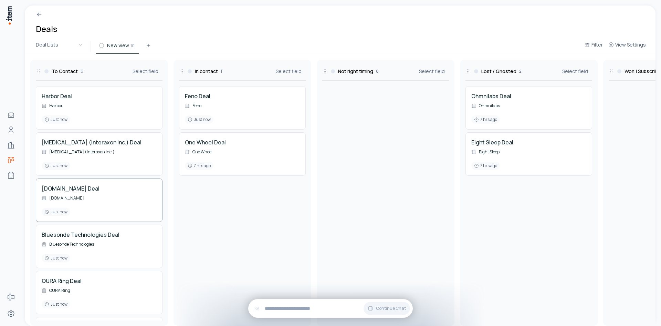  I want to click on h3: Not right timing, so click(356, 71).